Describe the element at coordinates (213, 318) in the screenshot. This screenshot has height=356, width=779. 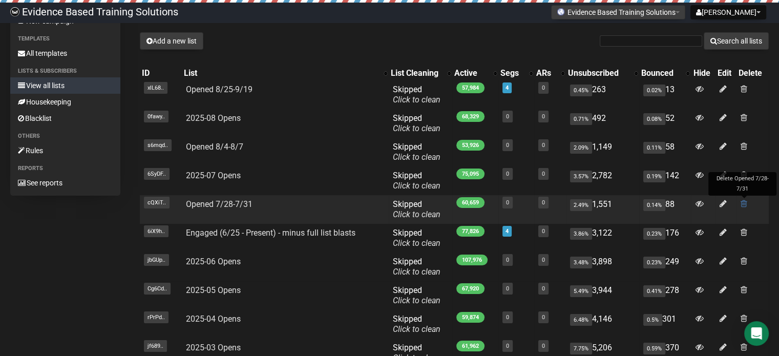
I see `a: 2025-04 Opens` at that location.